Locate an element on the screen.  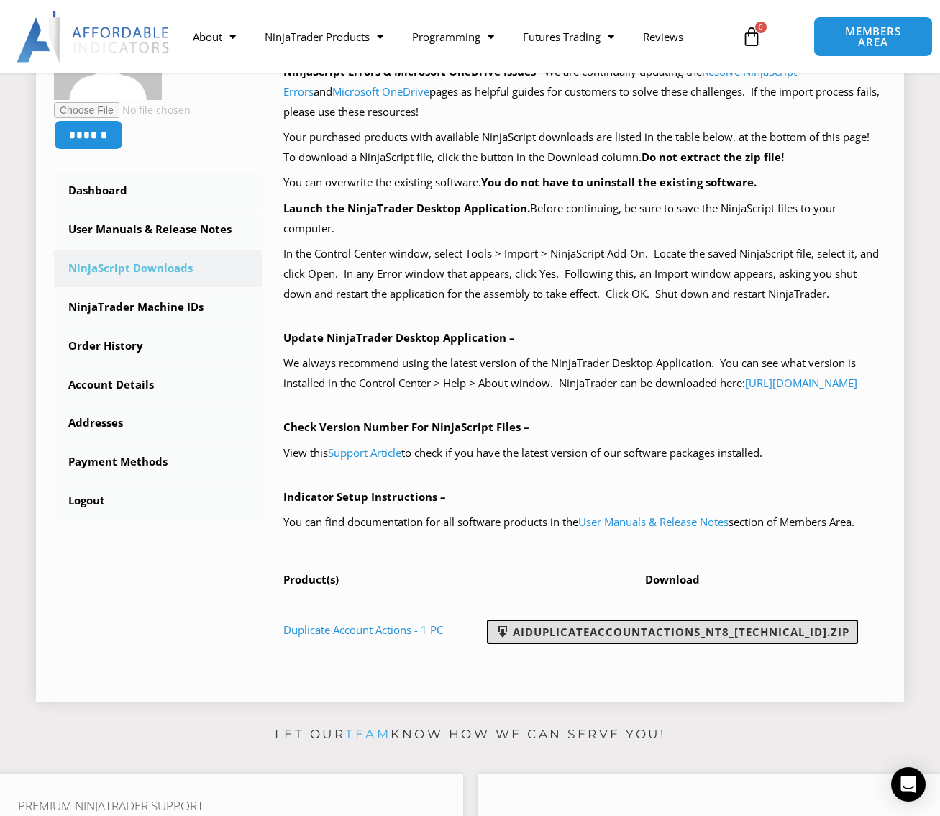
nav: Menu is located at coordinates (455, 37).